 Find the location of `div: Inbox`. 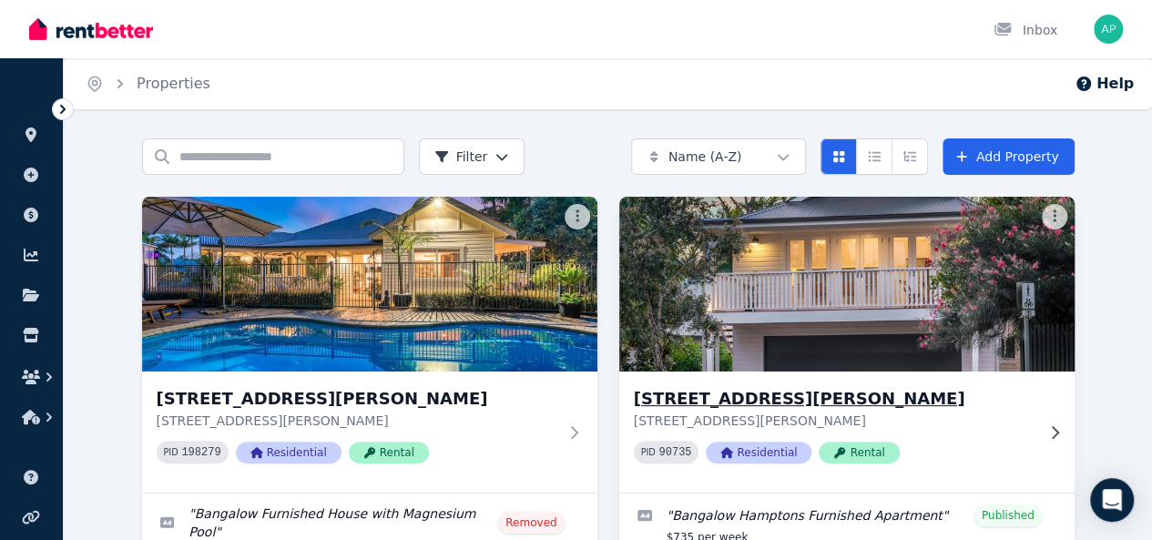

div: Inbox is located at coordinates (1026, 30).